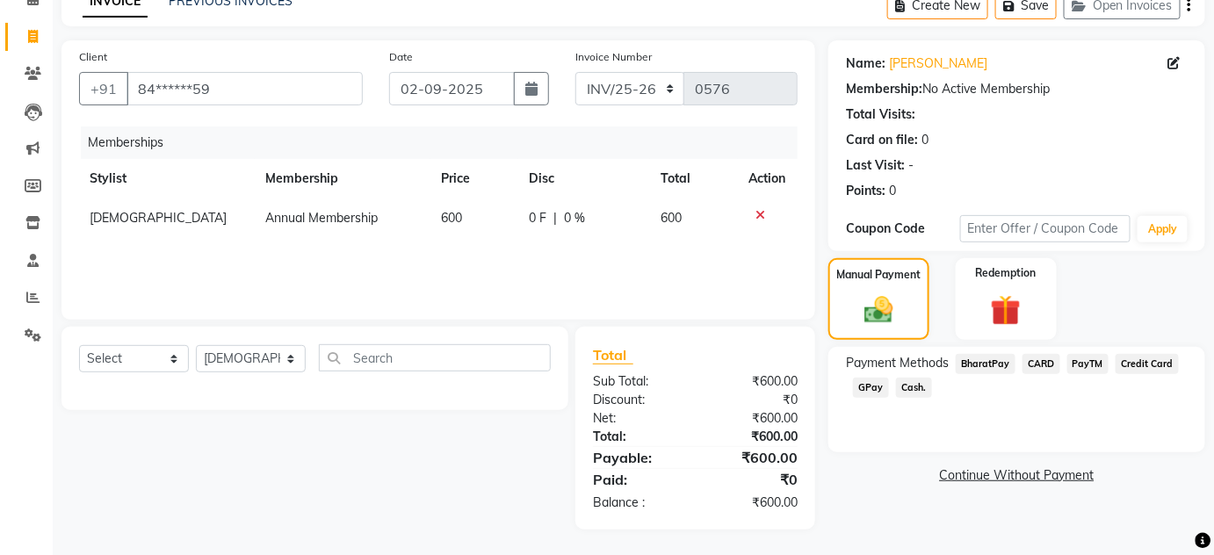 This screenshot has width=1214, height=555. What do you see at coordinates (638, 437) in the screenshot?
I see `div: Total:` at bounding box center [638, 437].